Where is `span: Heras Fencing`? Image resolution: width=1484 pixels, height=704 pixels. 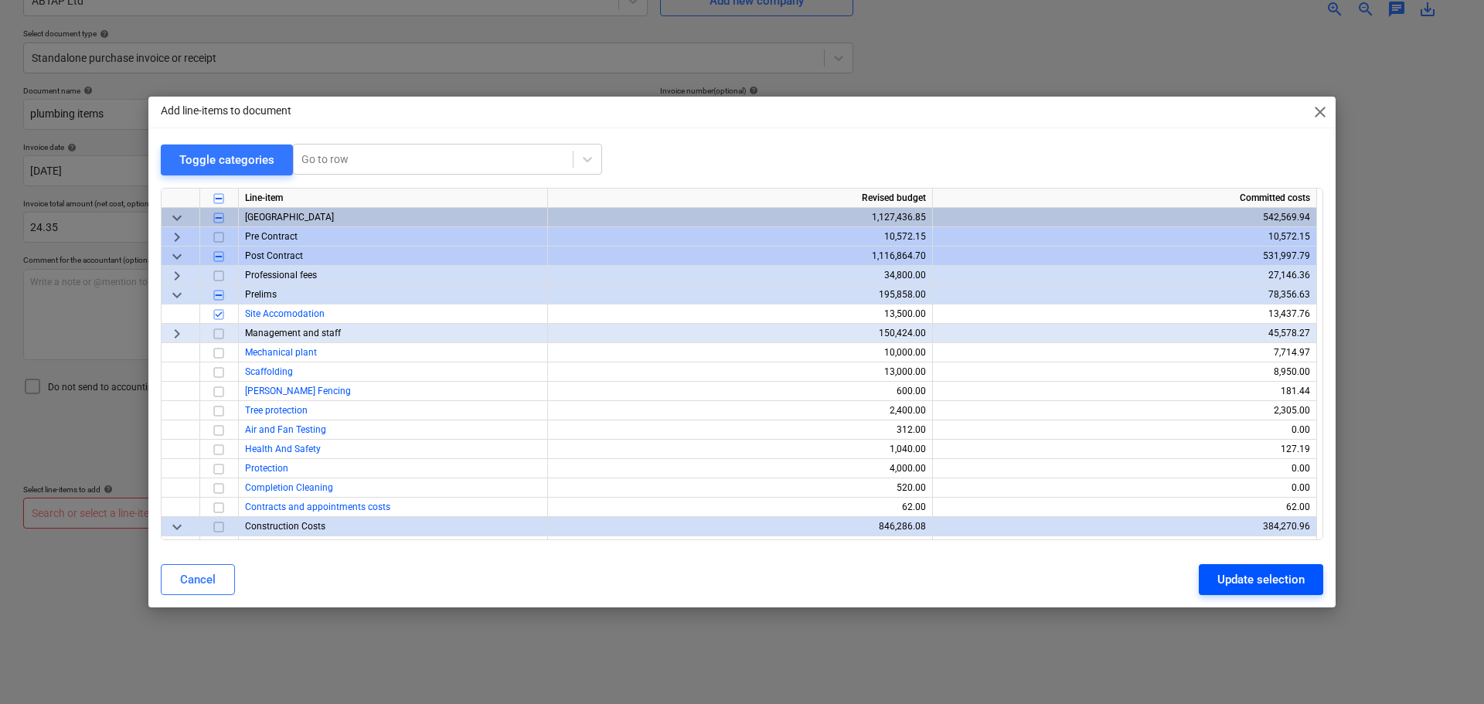 span: Heras Fencing is located at coordinates (298, 391).